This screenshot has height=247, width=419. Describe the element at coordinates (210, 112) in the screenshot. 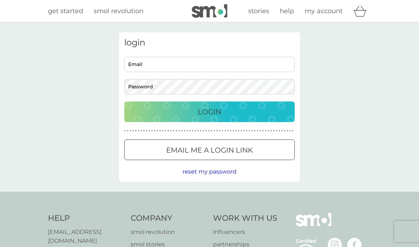

I see `p: Login` at that location.